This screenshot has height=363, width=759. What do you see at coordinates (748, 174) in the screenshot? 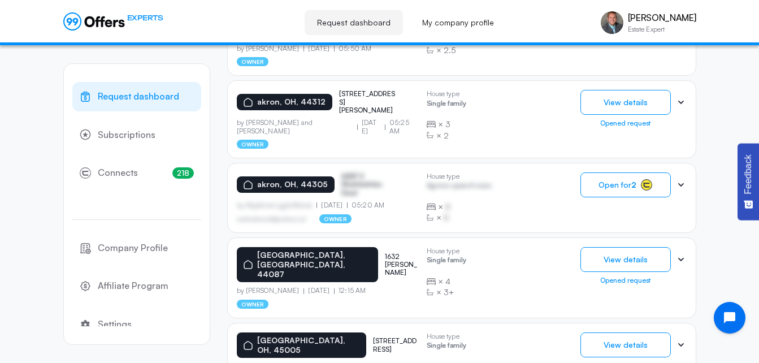
I see `span: Feedback` at bounding box center [748, 174].